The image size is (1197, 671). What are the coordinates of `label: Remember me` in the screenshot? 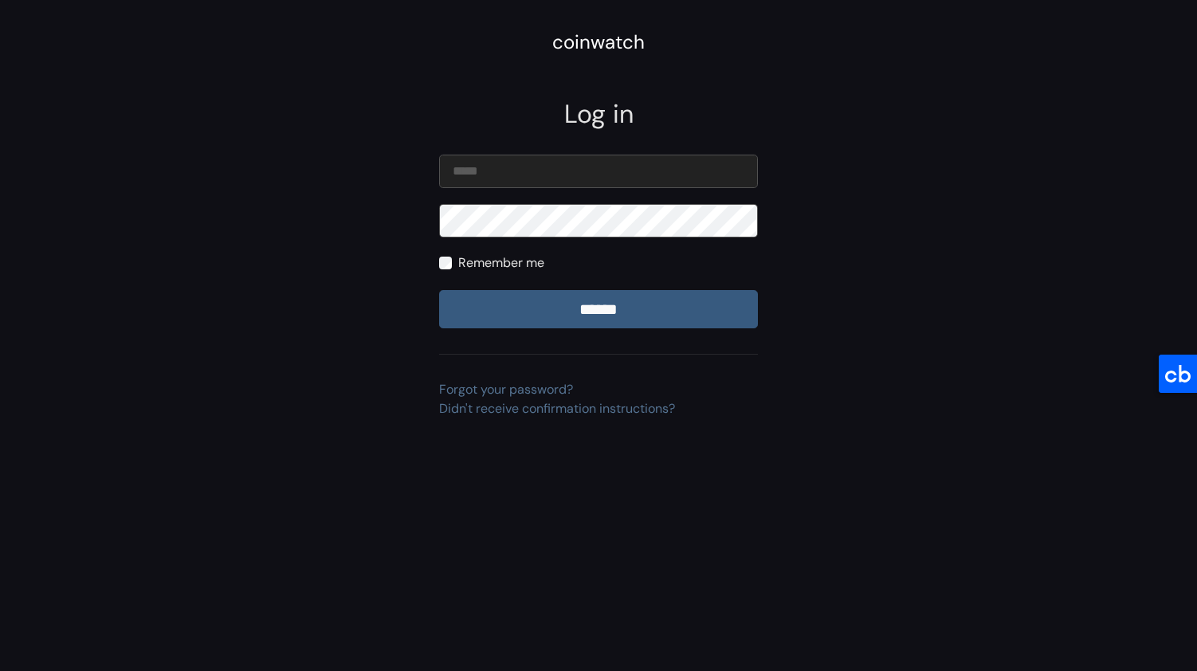 It's located at (501, 263).